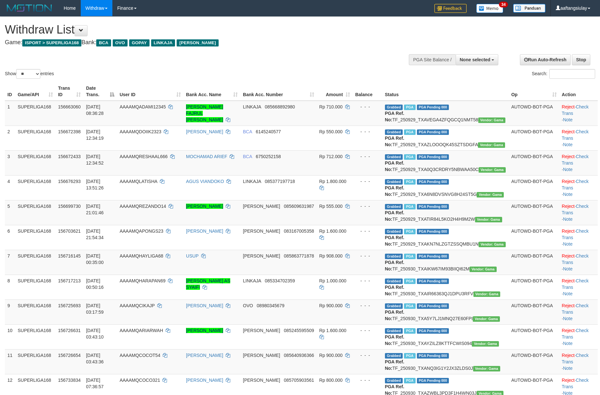  Describe the element at coordinates (69, 107) in the screenshot. I see `span: 156663060` at that location.